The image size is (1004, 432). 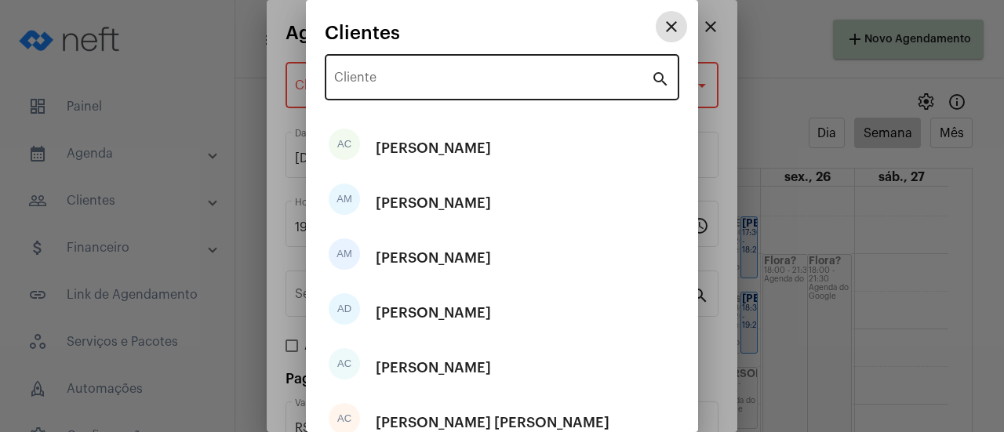 I want to click on input: Pesquisar cliente, so click(x=492, y=81).